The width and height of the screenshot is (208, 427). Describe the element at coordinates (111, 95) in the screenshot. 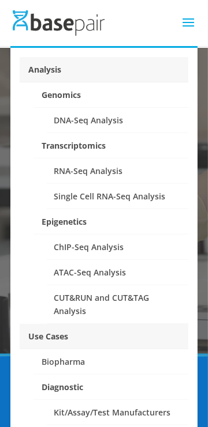

I see `a: Genomics` at that location.